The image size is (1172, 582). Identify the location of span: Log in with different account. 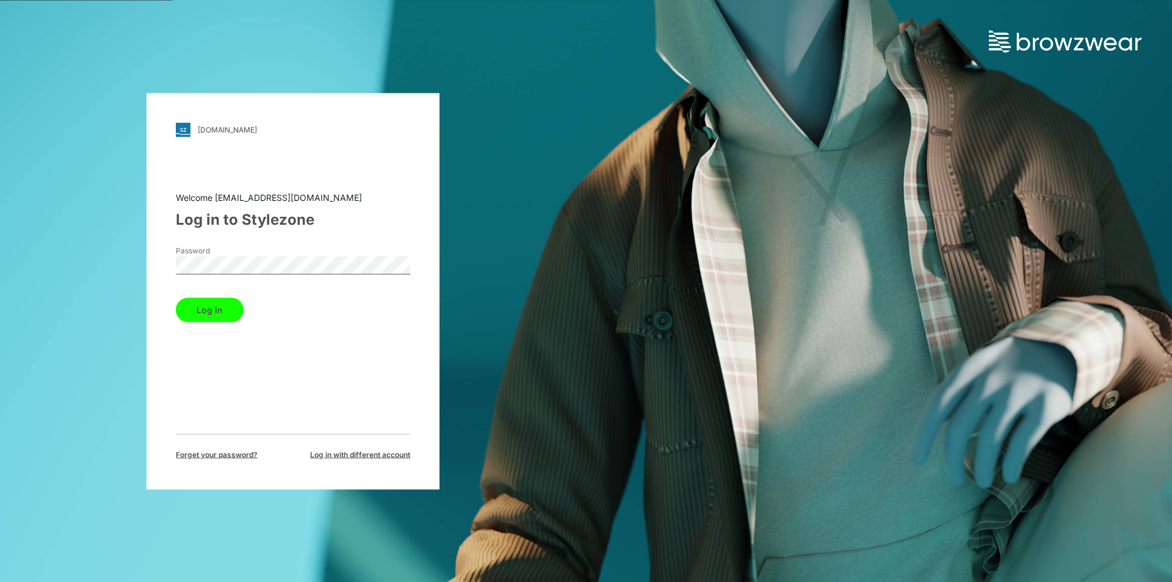
(360, 454).